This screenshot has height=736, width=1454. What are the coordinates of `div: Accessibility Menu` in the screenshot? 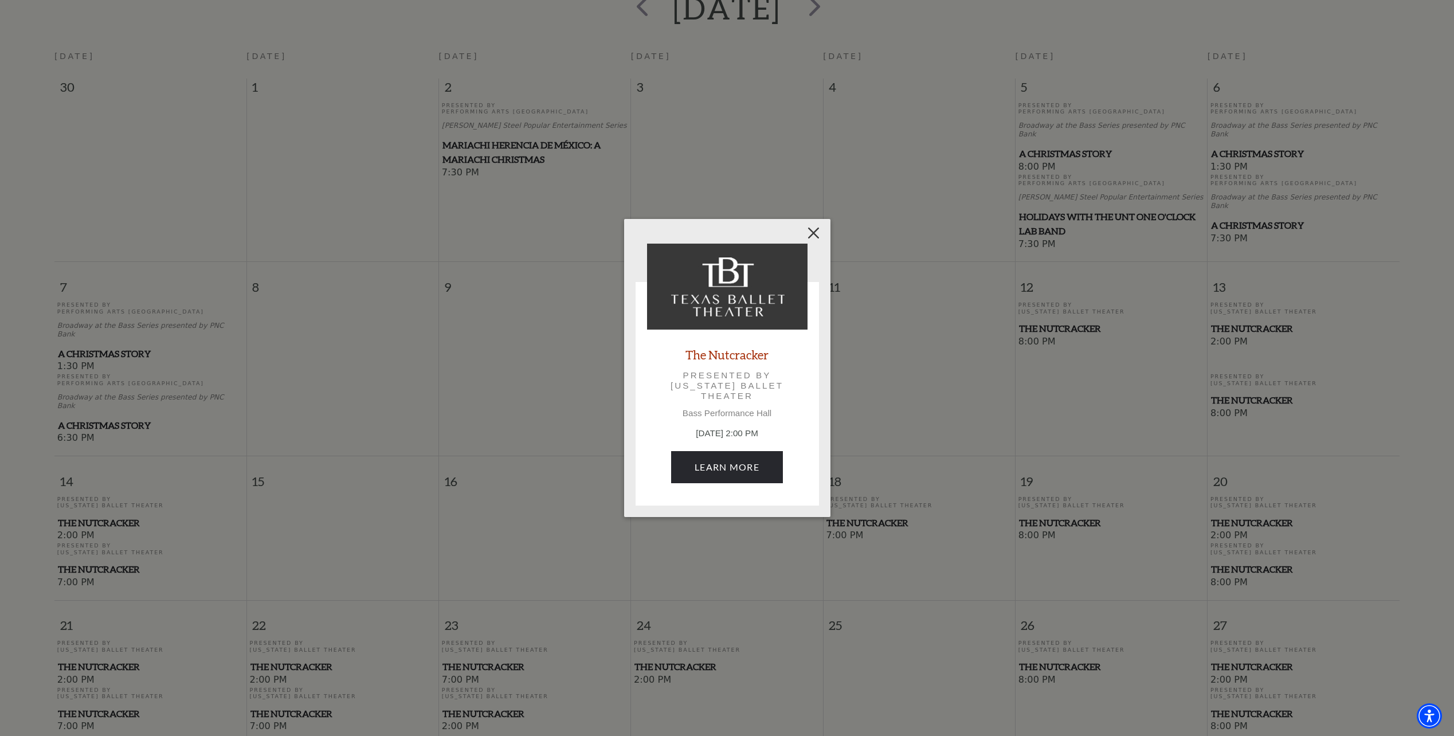 It's located at (1430, 716).